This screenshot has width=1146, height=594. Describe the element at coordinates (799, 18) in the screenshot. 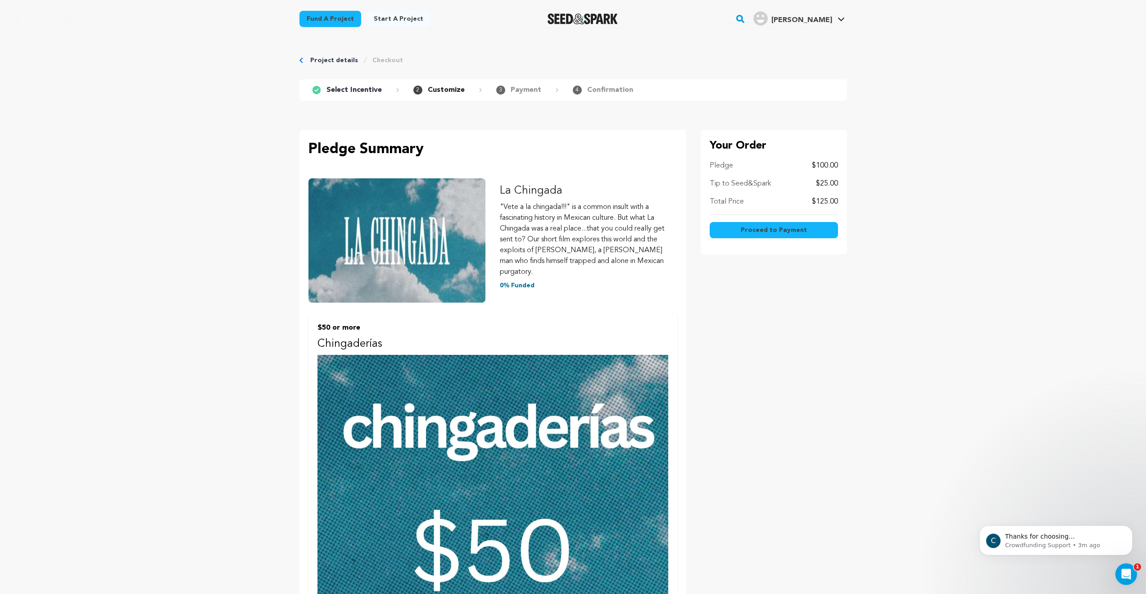

I see `a: Colvin E.'s Profile` at that location.